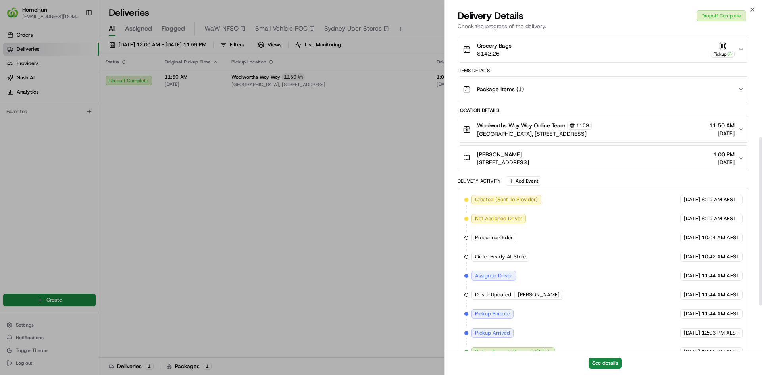 The width and height of the screenshot is (762, 375). Describe the element at coordinates (500, 257) in the screenshot. I see `span: Order Ready At Store` at that location.